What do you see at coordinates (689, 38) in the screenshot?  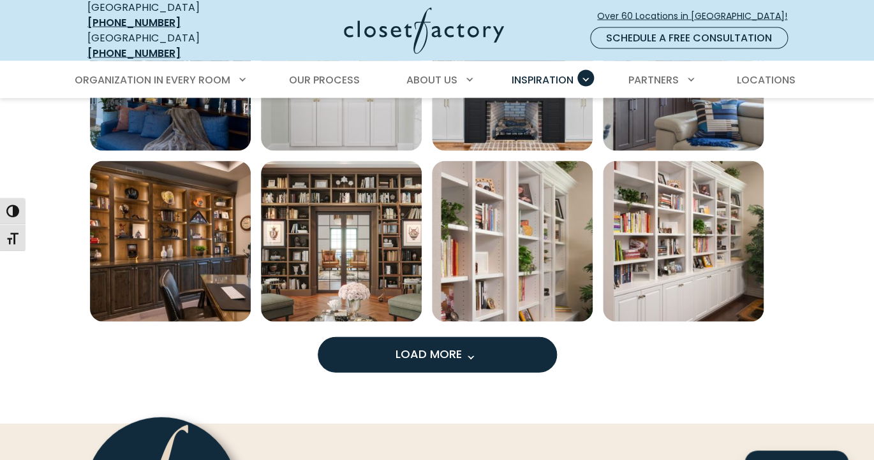 I see `a: Schedule a Free Consultation` at bounding box center [689, 38].